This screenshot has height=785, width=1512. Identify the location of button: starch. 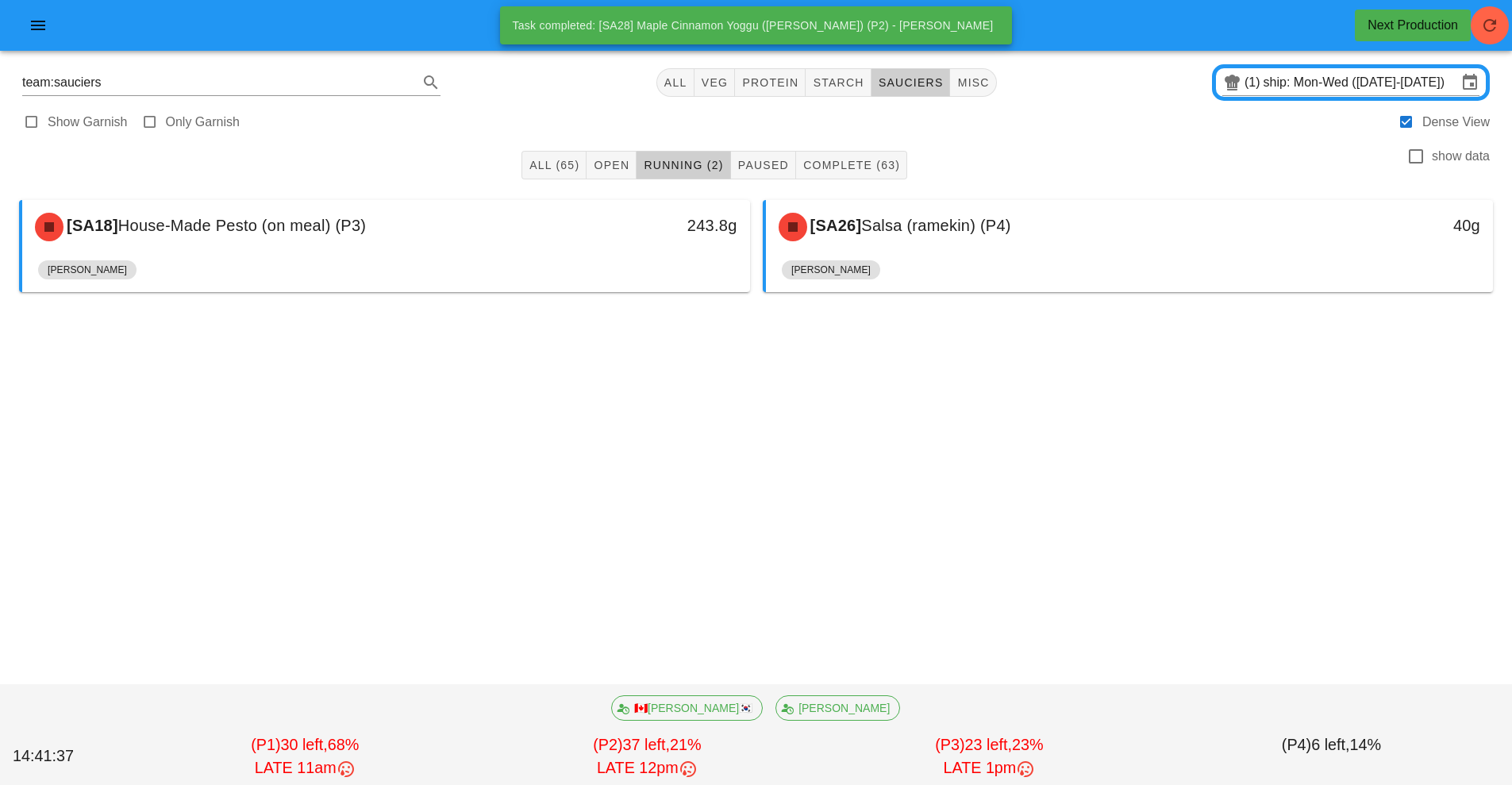
(838, 82).